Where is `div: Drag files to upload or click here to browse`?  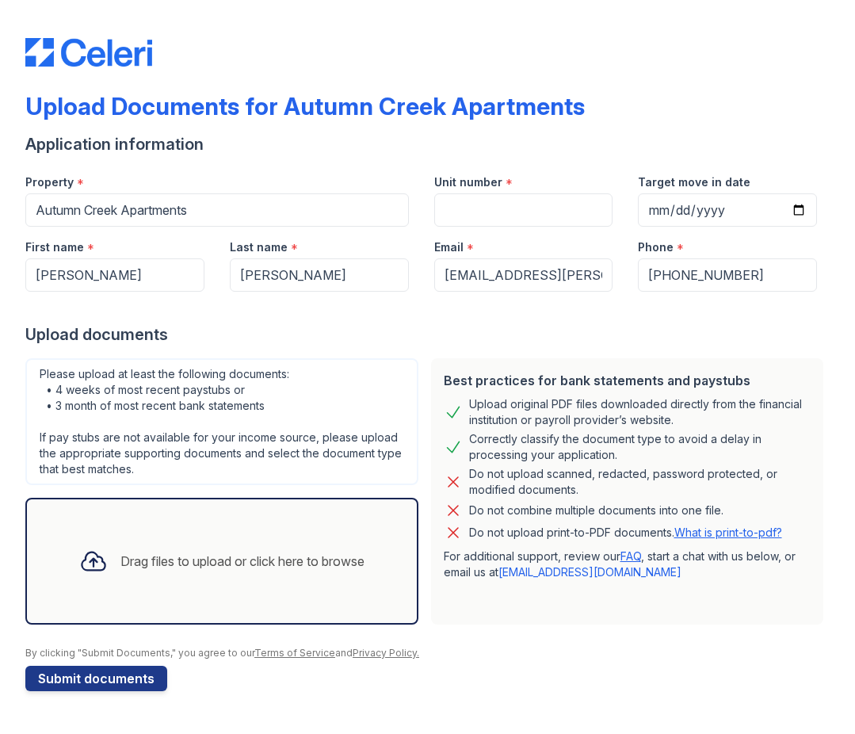 div: Drag files to upload or click here to browse is located at coordinates (242, 561).